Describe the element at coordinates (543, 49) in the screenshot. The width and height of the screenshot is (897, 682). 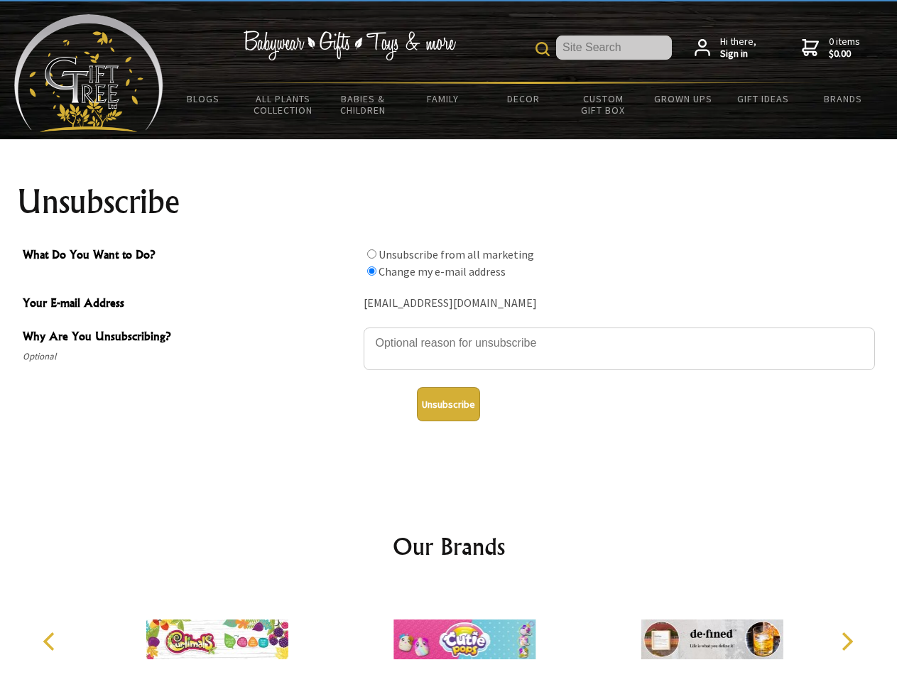
I see `img: product search` at that location.